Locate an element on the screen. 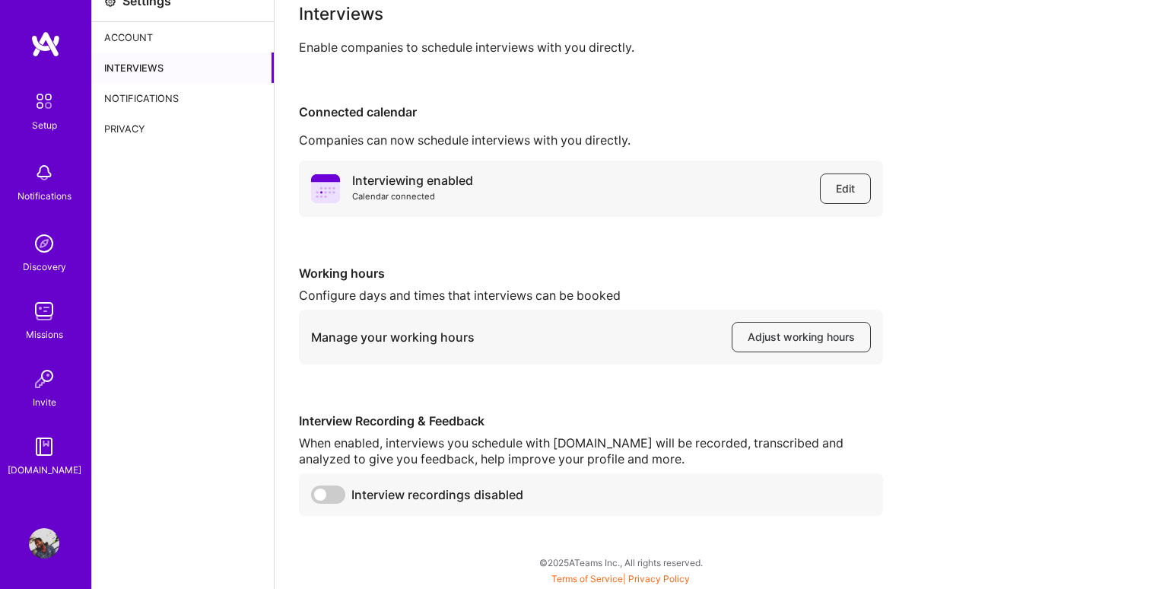  div: Working hours is located at coordinates (591, 273).